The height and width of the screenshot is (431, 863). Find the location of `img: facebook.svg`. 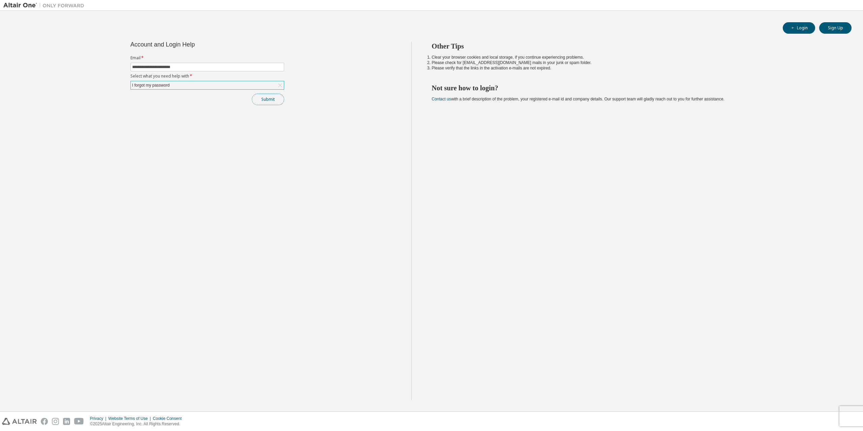

img: facebook.svg is located at coordinates (44, 421).